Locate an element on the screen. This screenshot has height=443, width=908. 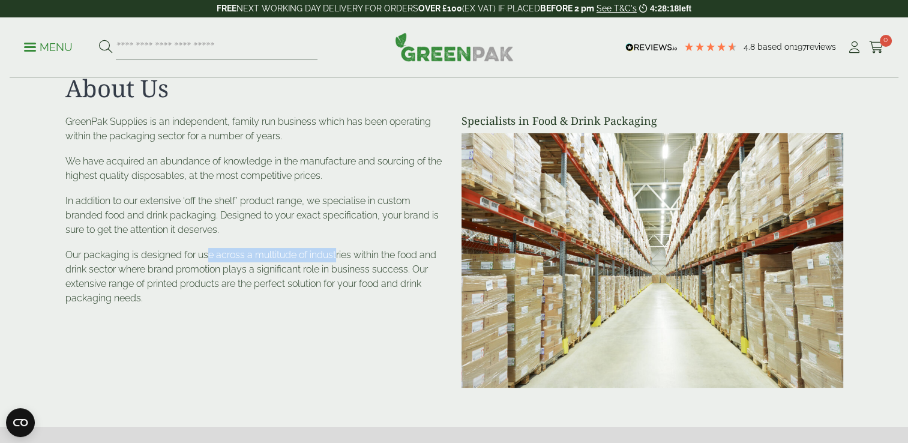
p: GreenPak Supplies is an independent, family run business which has been operating within the pack... is located at coordinates (256, 129).